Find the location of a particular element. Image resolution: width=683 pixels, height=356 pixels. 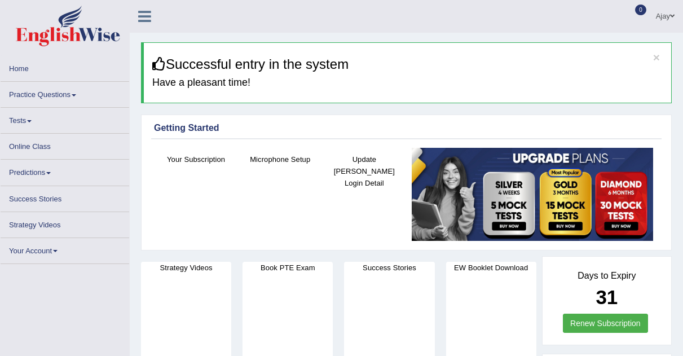

h4: Microphone Setup is located at coordinates (280, 159).